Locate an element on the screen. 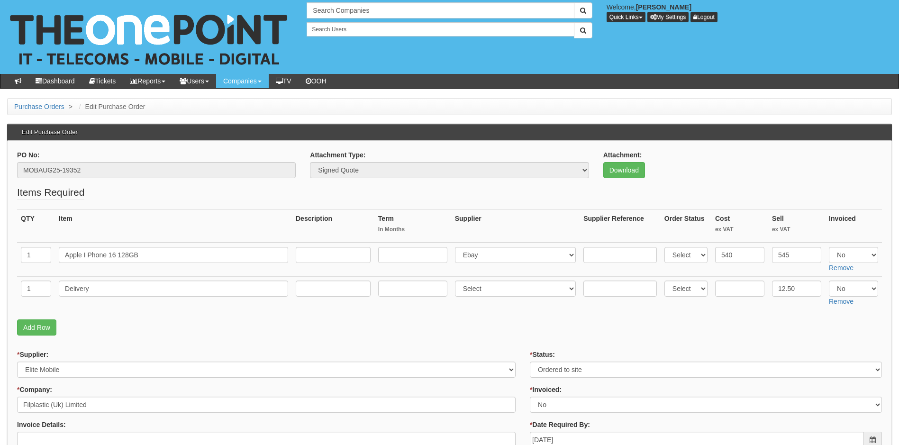 This screenshot has width=899, height=445. th: Cost is located at coordinates (740, 226).